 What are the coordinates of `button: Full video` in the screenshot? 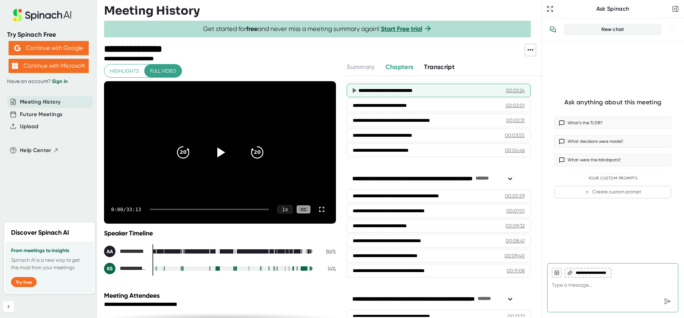 It's located at (163, 71).